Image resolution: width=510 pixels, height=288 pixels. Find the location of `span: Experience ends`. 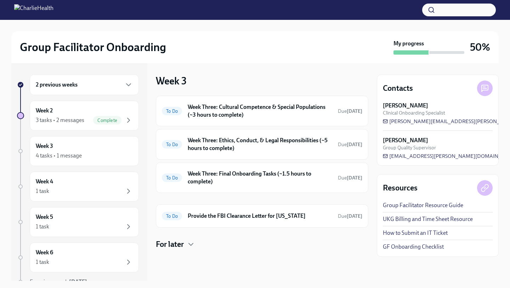

span: Experience ends is located at coordinates (58, 281).